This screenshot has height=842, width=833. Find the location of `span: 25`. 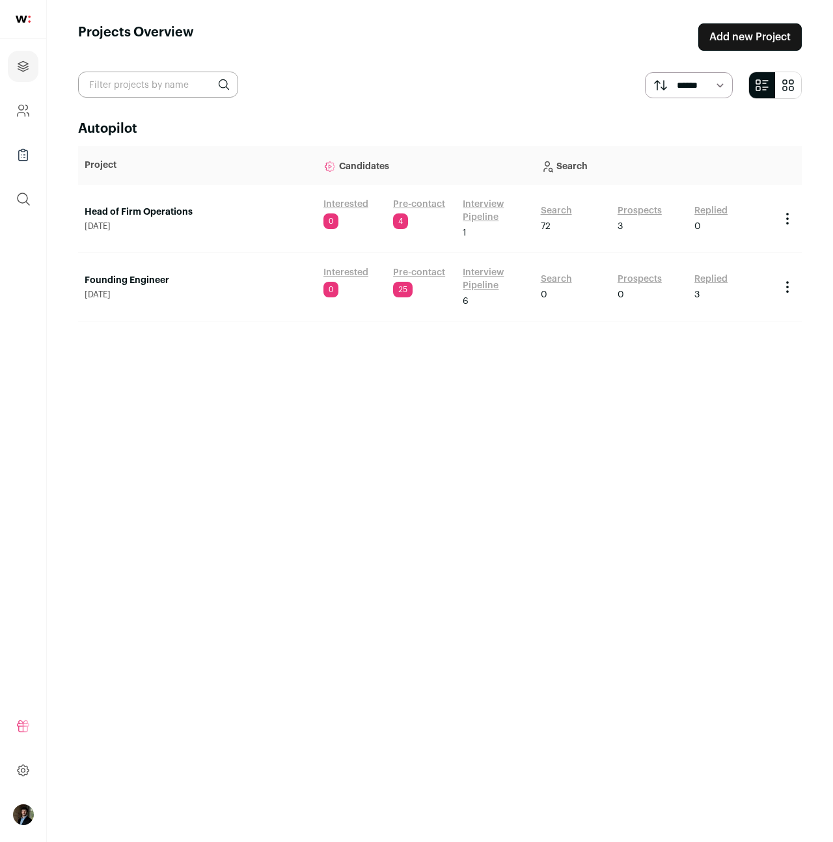

span: 25 is located at coordinates (403, 289).